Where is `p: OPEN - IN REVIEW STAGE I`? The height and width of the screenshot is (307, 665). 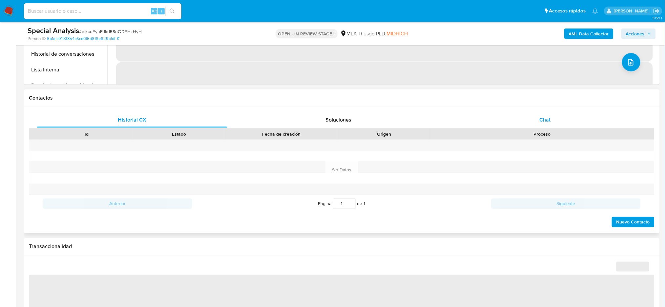
p: OPEN - IN REVIEW STAGE I is located at coordinates (306, 34).